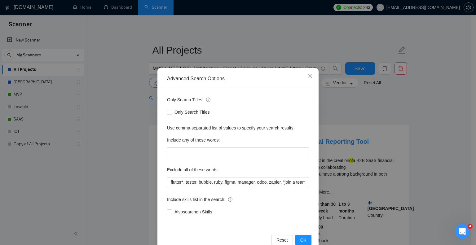 The image size is (476, 245). Describe the element at coordinates (303, 240) in the screenshot. I see `button: OK` at that location.